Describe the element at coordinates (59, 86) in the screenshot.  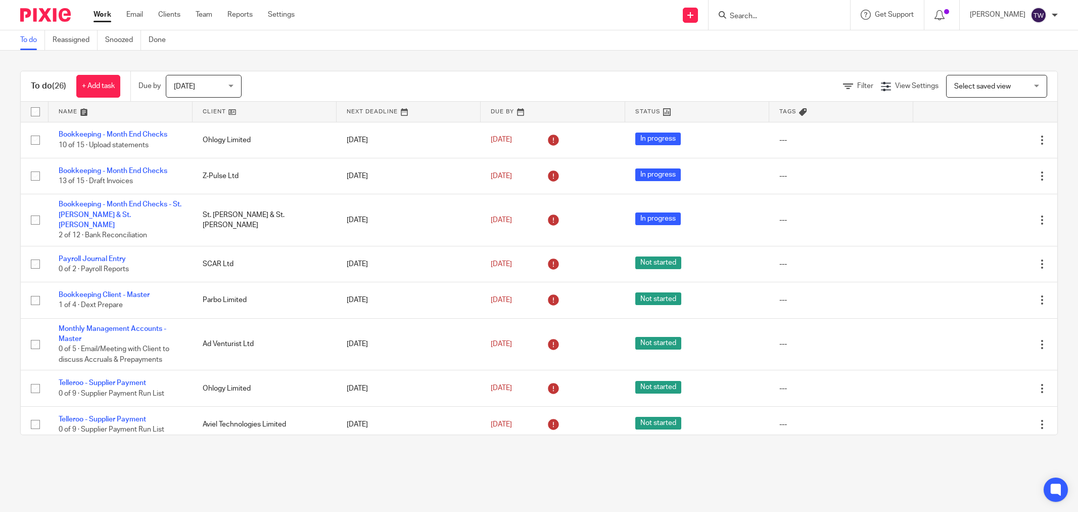
I see `span: (26)` at that location.